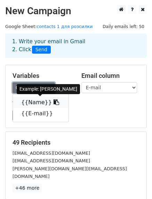  I want to click on a: contacts 1 для розсилки, so click(64, 26).